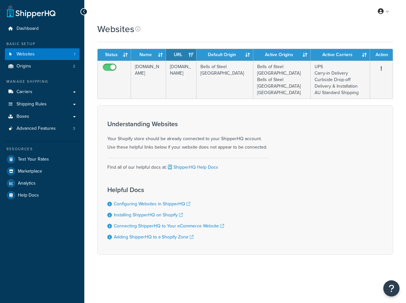 This screenshot has height=303, width=406. Describe the element at coordinates (27, 183) in the screenshot. I see `span: Analytics` at that location.